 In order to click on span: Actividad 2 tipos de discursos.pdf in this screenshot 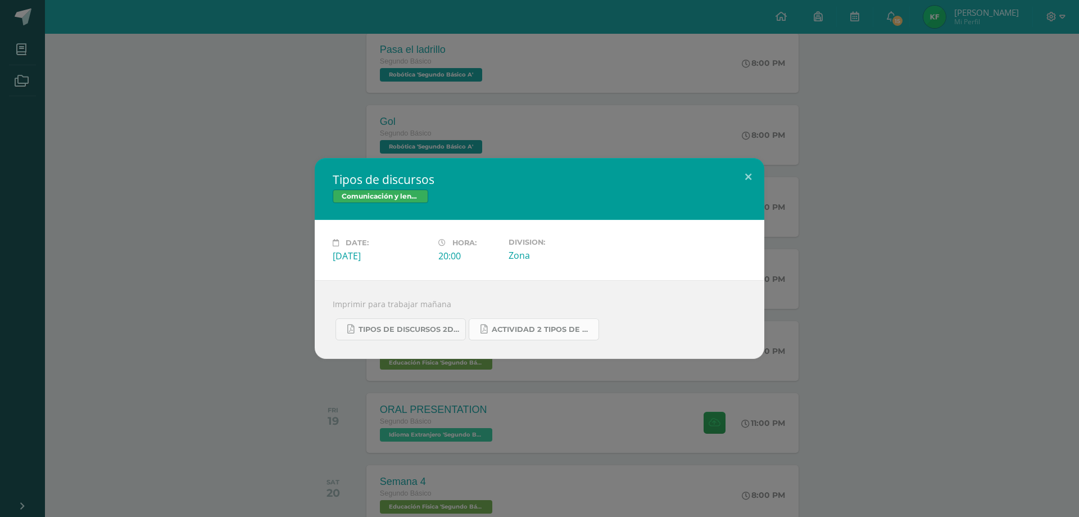, I will do `click(543, 329)`.